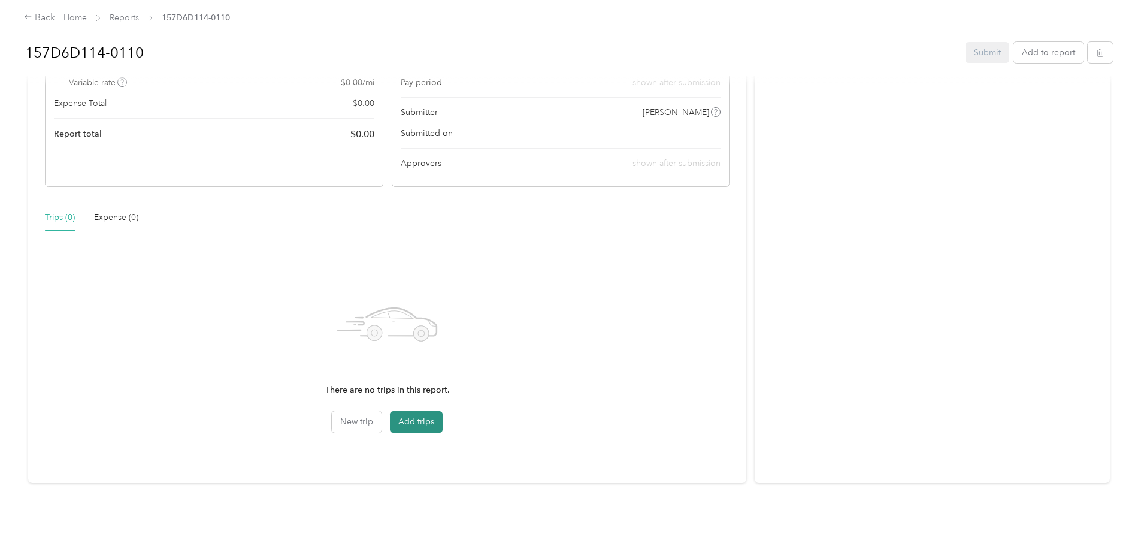  What do you see at coordinates (60, 217) in the screenshot?
I see `div: Trips (0)` at bounding box center [60, 217].